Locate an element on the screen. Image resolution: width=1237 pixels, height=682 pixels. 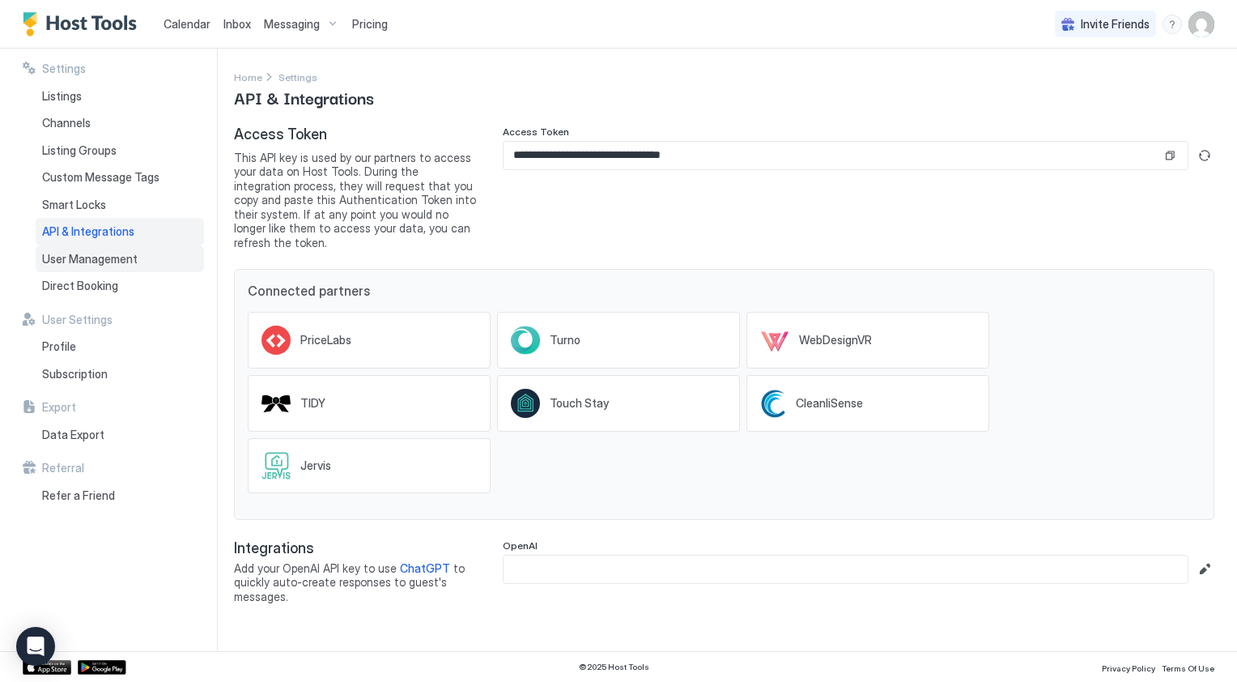
span: CleanliSense is located at coordinates (829, 403).